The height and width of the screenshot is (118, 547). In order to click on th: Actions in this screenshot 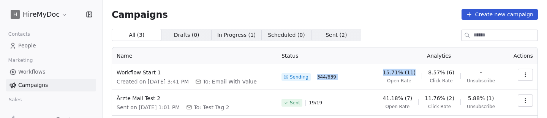, I will do `click(521, 56)`.